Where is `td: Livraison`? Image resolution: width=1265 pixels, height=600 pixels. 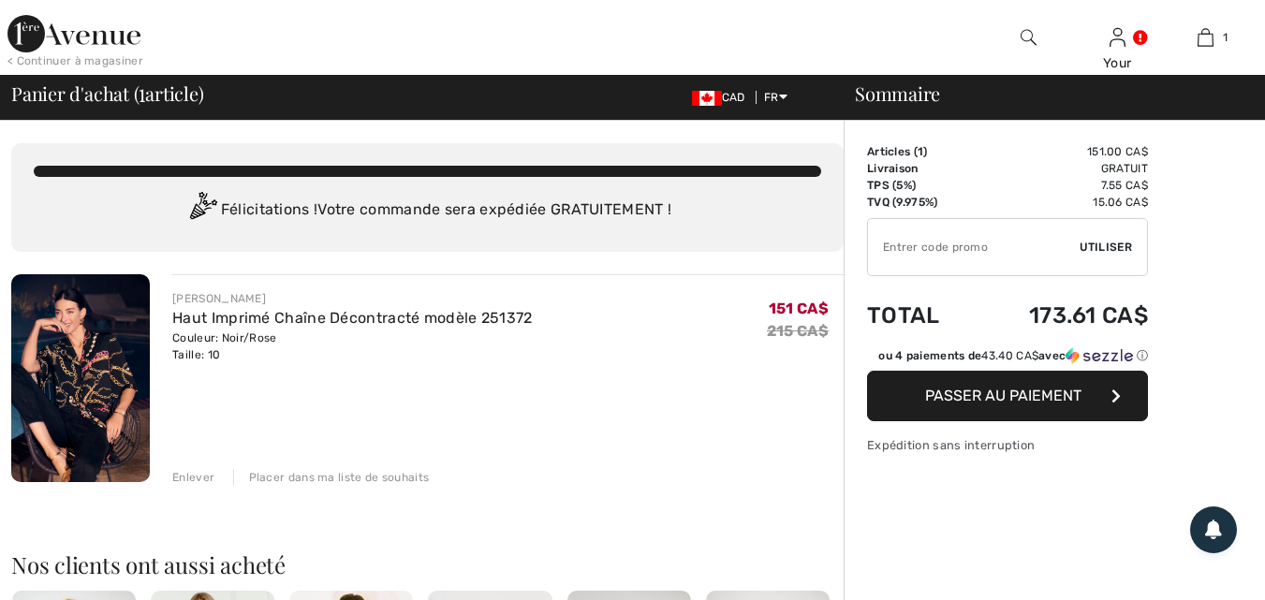 td: Livraison is located at coordinates (920, 169).